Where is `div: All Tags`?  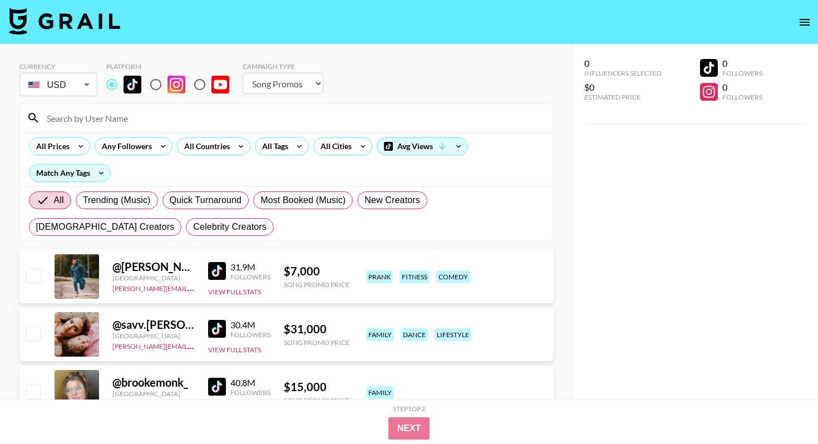 div: All Tags is located at coordinates (273, 146).